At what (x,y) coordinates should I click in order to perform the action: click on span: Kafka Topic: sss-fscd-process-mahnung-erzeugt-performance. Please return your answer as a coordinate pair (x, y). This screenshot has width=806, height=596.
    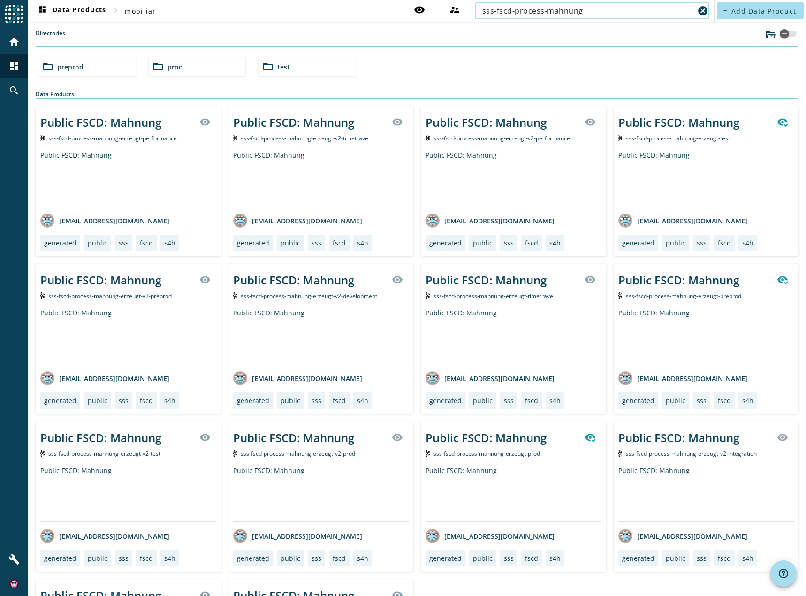
    Looking at the image, I should click on (113, 138).